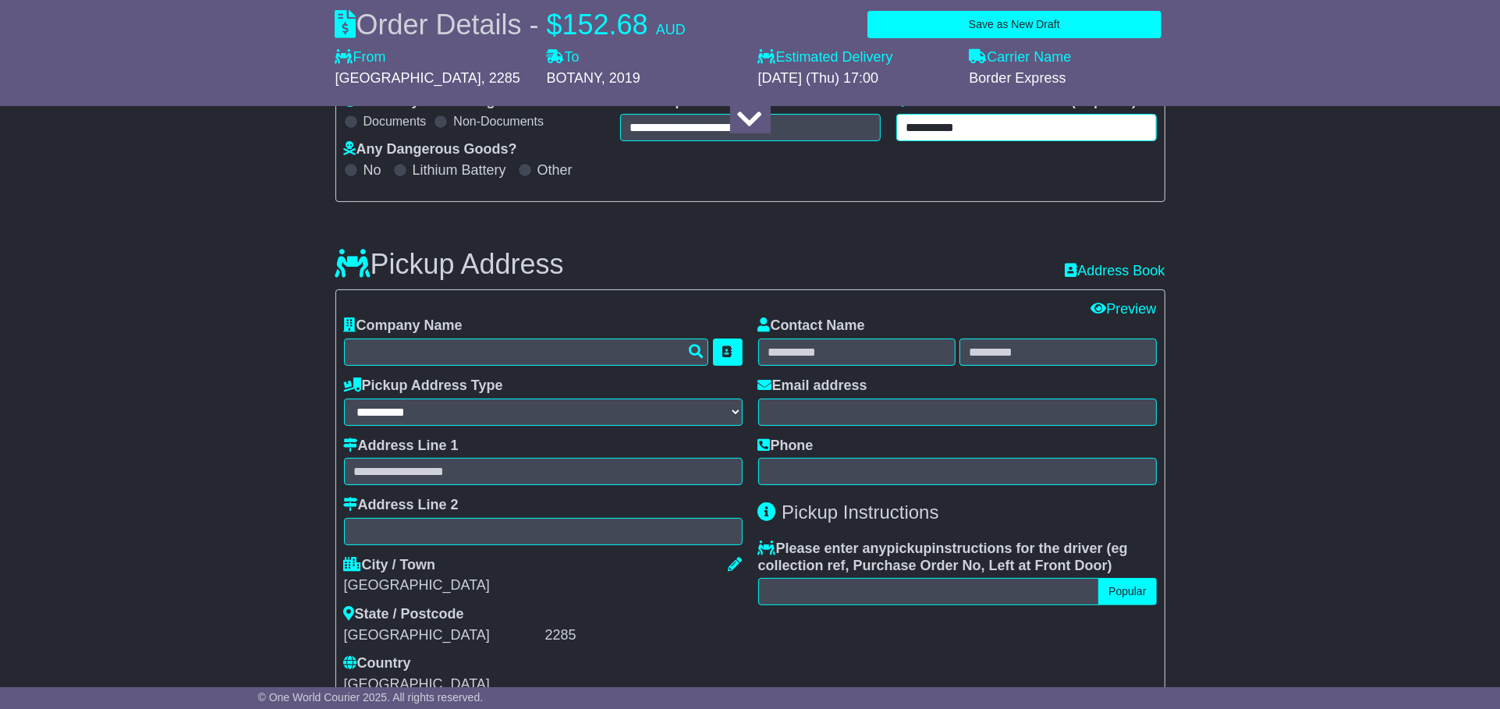 This screenshot has width=1500, height=709. I want to click on label: Address Line 1, so click(401, 446).